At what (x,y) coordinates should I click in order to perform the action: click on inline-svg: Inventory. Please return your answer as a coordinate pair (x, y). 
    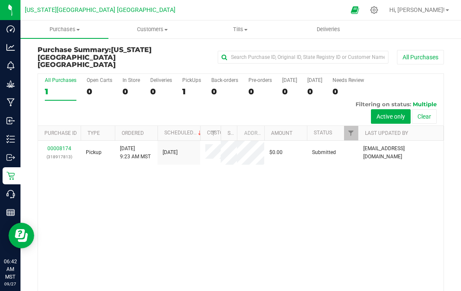
    Looking at the image, I should click on (11, 139).